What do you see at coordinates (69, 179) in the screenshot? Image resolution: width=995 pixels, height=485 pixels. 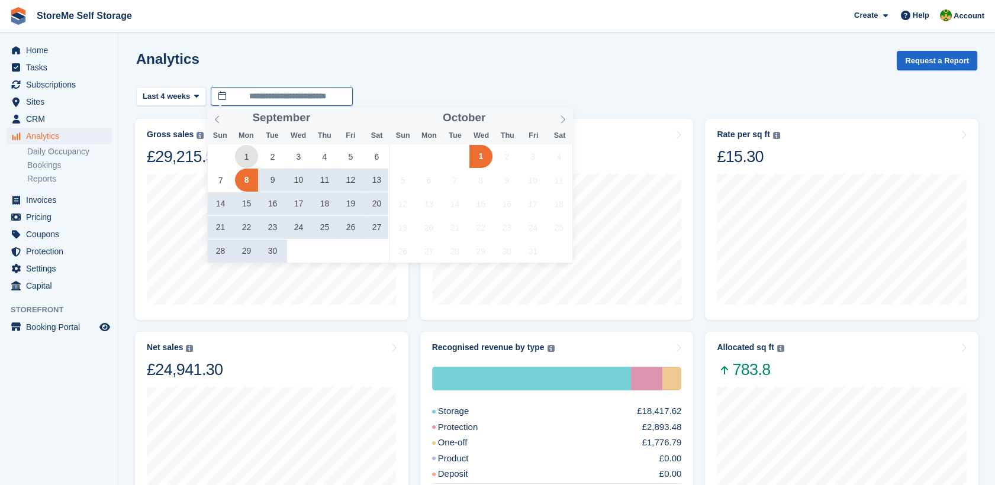 I see `a: Reports` at bounding box center [69, 179].